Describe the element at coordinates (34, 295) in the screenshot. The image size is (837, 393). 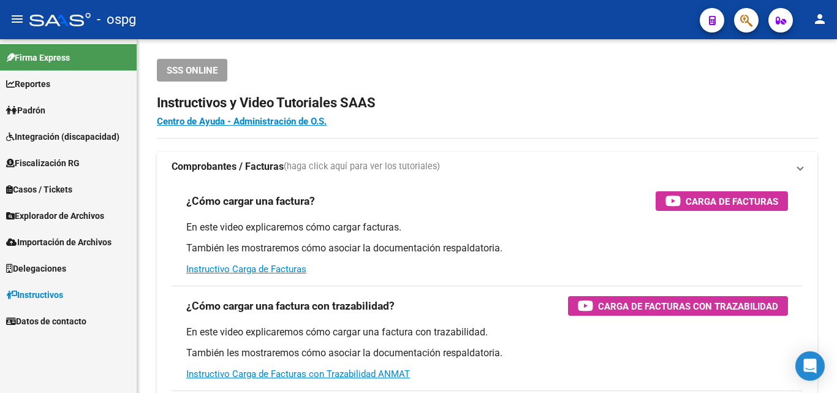
I see `span: Instructivos` at that location.